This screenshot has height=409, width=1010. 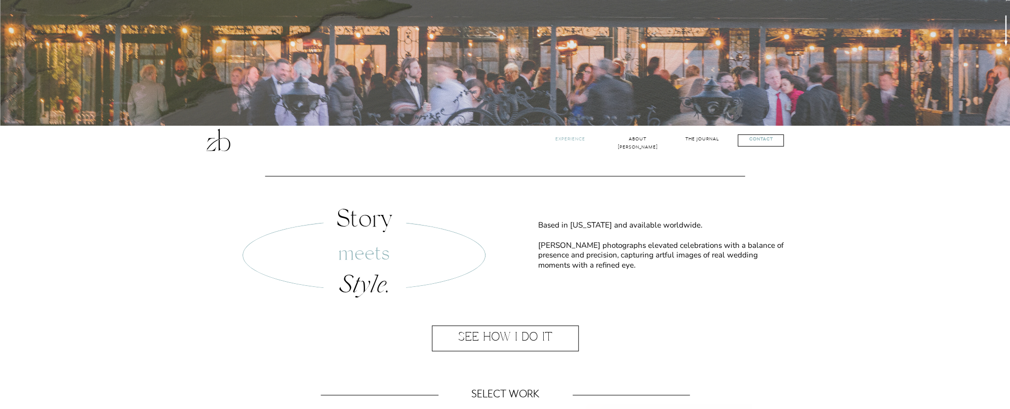 What do you see at coordinates (364, 224) in the screenshot?
I see `p: Story` at bounding box center [364, 224].